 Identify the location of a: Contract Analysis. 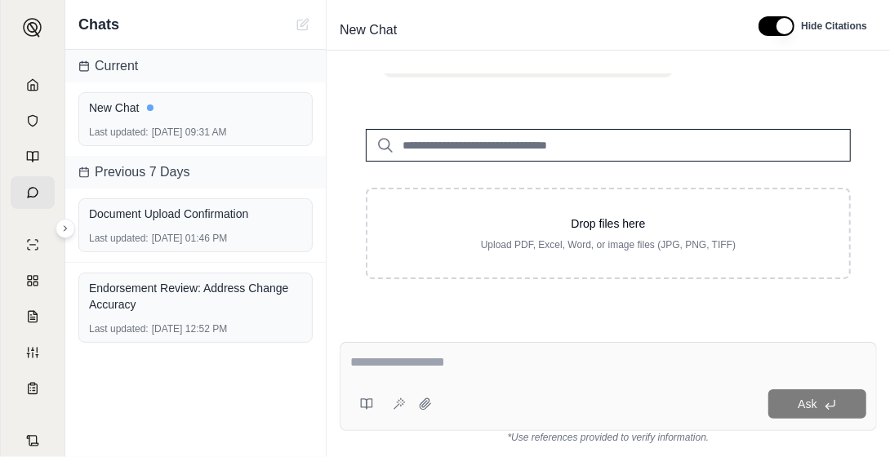
(33, 441).